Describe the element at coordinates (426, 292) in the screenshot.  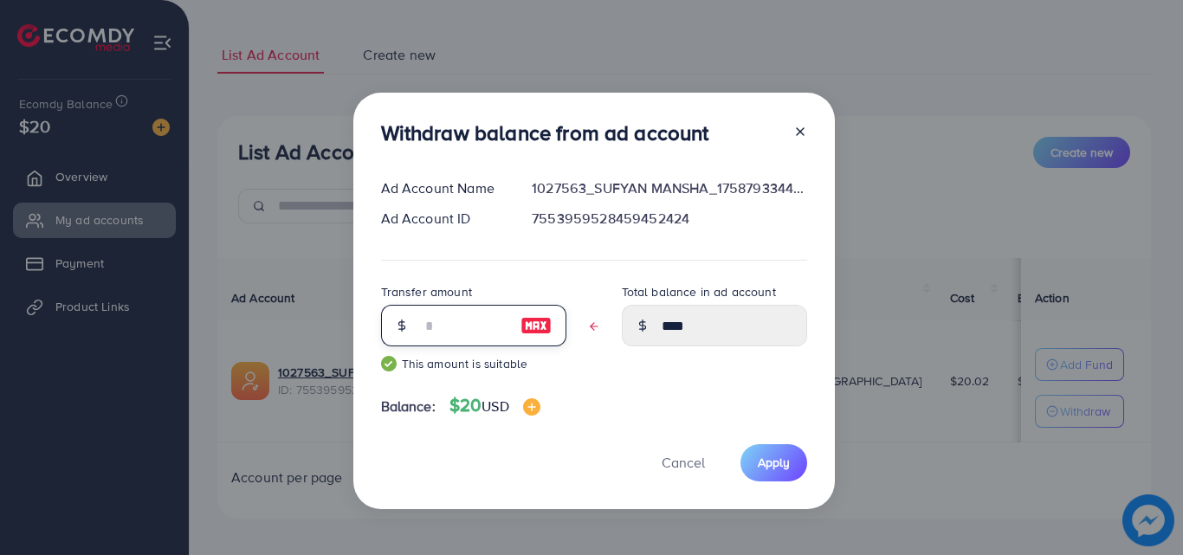
I see `label: Transfer amount` at that location.